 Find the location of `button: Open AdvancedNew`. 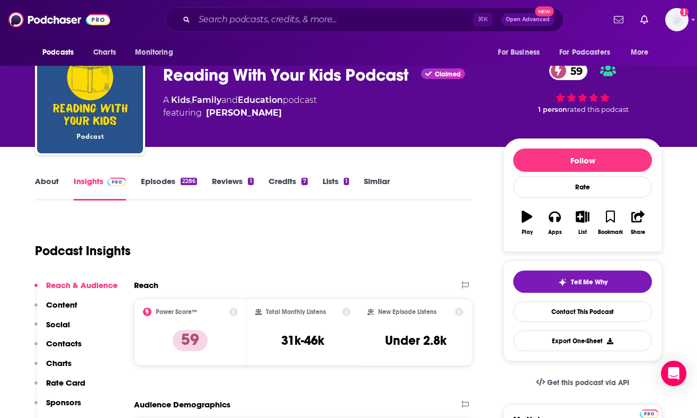

button: Open AdvancedNew is located at coordinates (528, 20).